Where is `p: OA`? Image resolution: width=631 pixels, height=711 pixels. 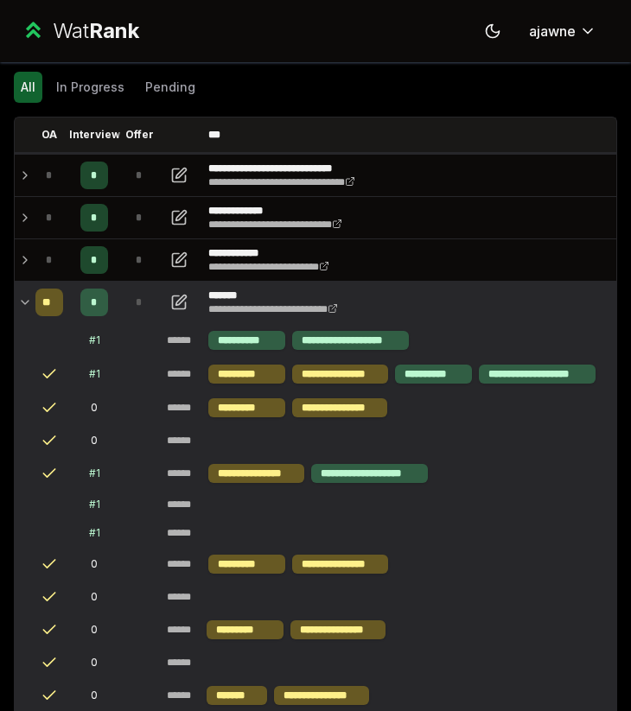
p: OA is located at coordinates (49, 135).